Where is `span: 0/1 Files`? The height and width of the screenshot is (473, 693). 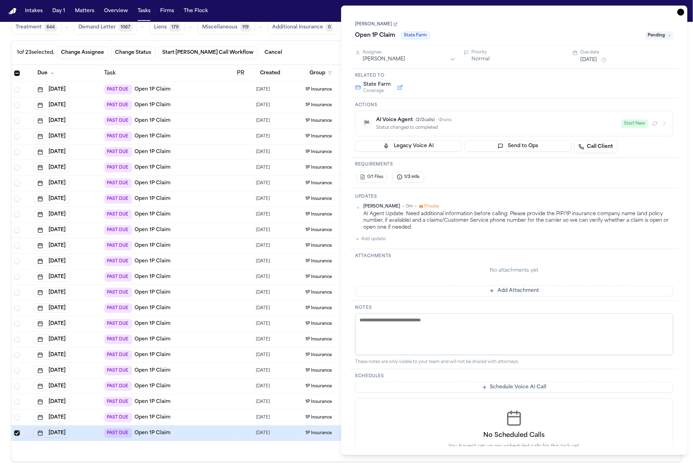 span: 0/1 Files is located at coordinates (376, 177).